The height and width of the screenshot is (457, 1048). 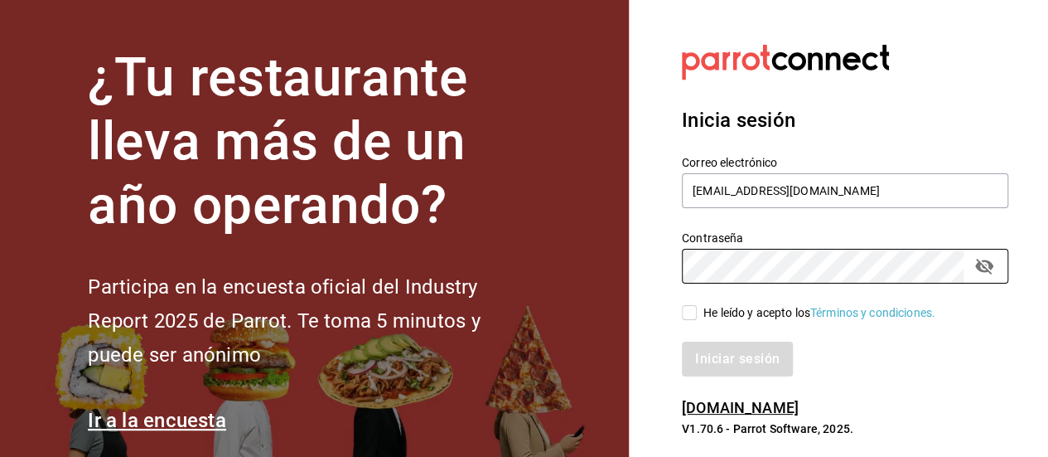 I want to click on input: Ingresa tu correo electrónico, so click(x=845, y=191).